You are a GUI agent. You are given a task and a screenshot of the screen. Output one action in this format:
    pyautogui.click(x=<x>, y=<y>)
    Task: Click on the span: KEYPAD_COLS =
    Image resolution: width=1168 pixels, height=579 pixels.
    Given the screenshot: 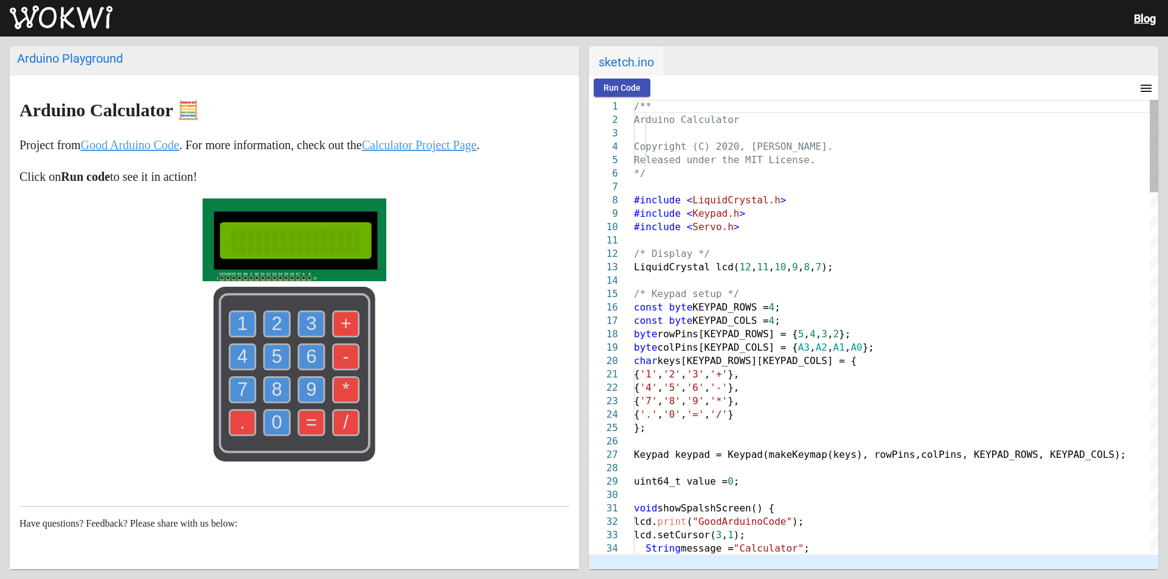 What is the action you would take?
    pyautogui.click(x=730, y=320)
    